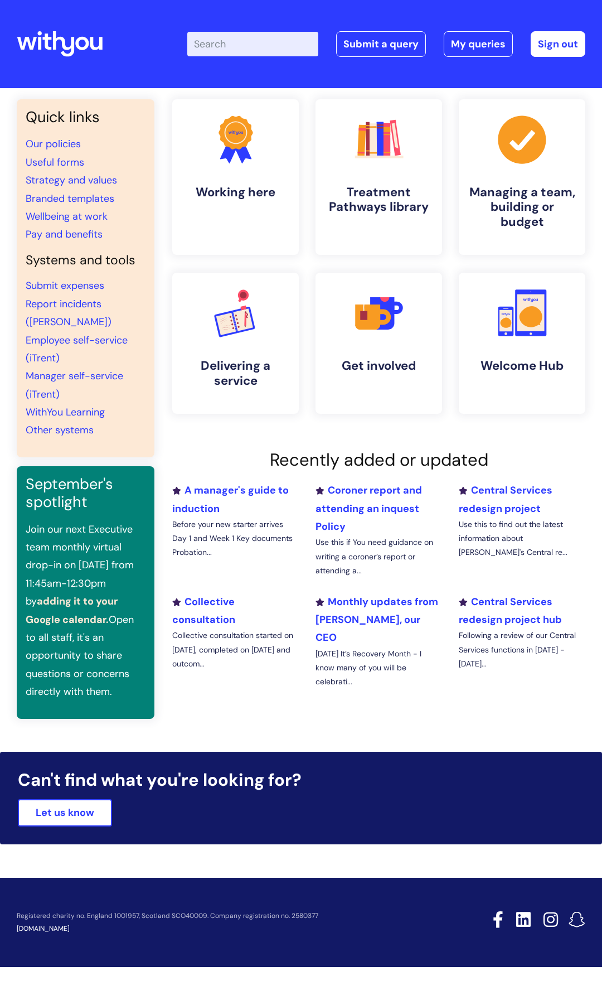 Image resolution: width=602 pixels, height=981 pixels. What do you see at coordinates (379, 200) in the screenshot?
I see `h4: Treatment Pathways library` at bounding box center [379, 200].